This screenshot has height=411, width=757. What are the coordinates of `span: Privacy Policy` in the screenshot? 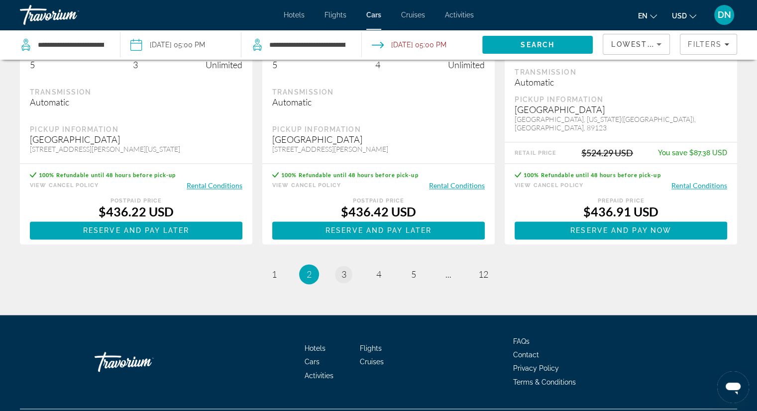 It's located at (536, 368).